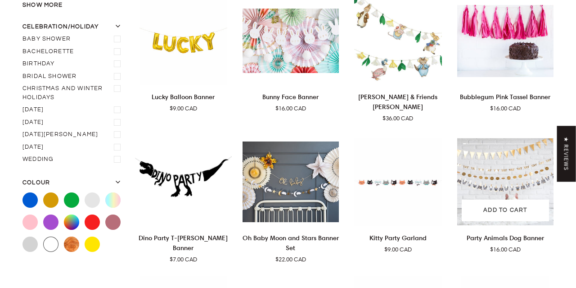  Describe the element at coordinates (72, 222) in the screenshot. I see `label: Rainbow` at that location.